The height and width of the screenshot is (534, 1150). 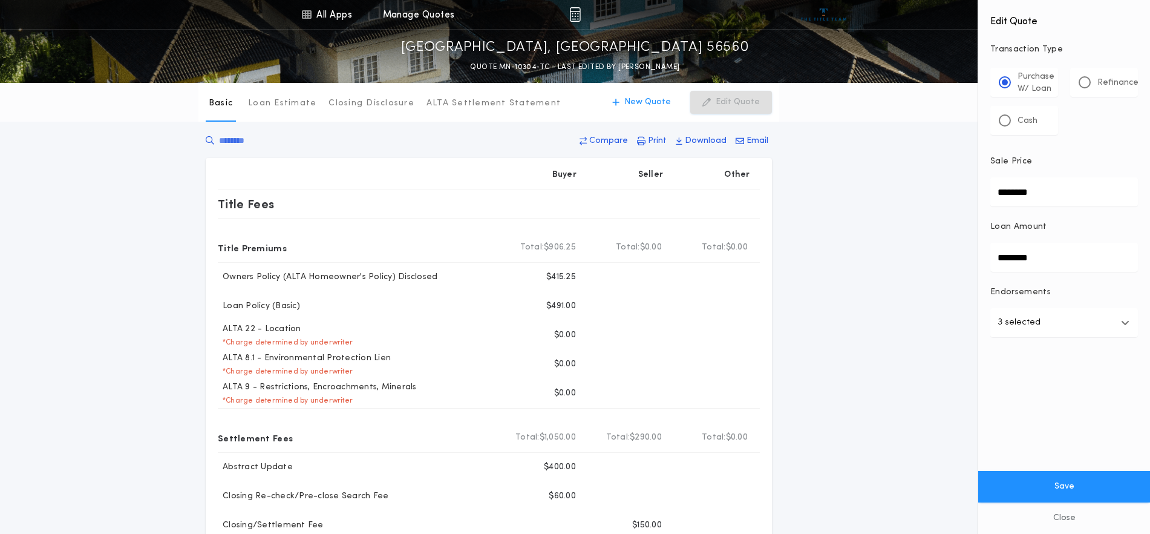 I want to click on img: vs-icon, so click(x=823, y=15).